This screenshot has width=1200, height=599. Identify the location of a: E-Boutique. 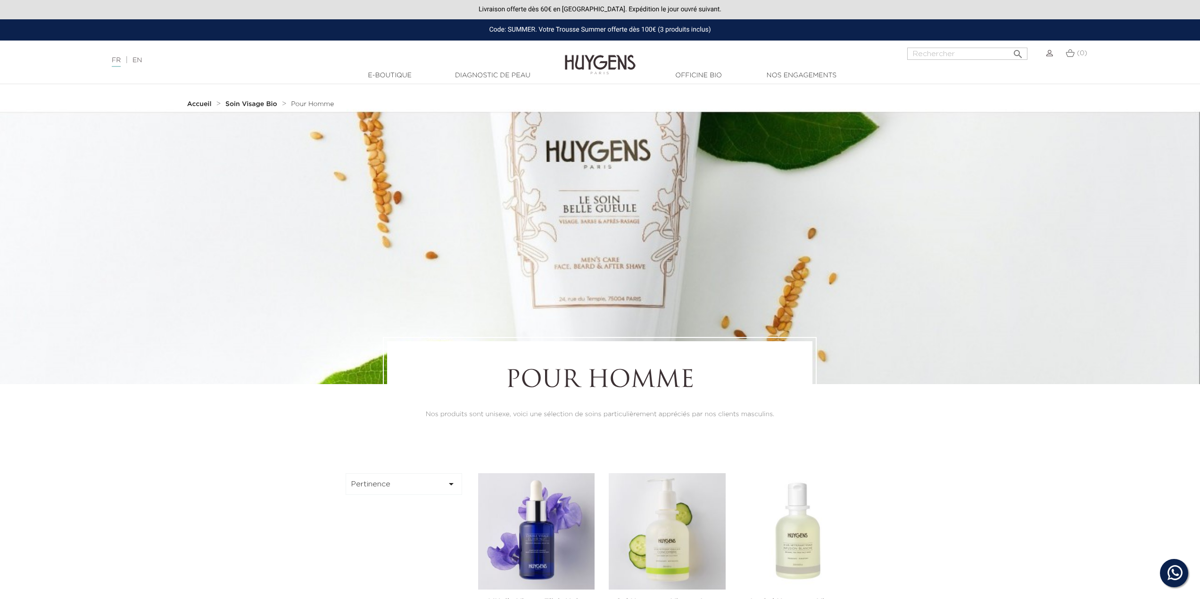
(390, 75).